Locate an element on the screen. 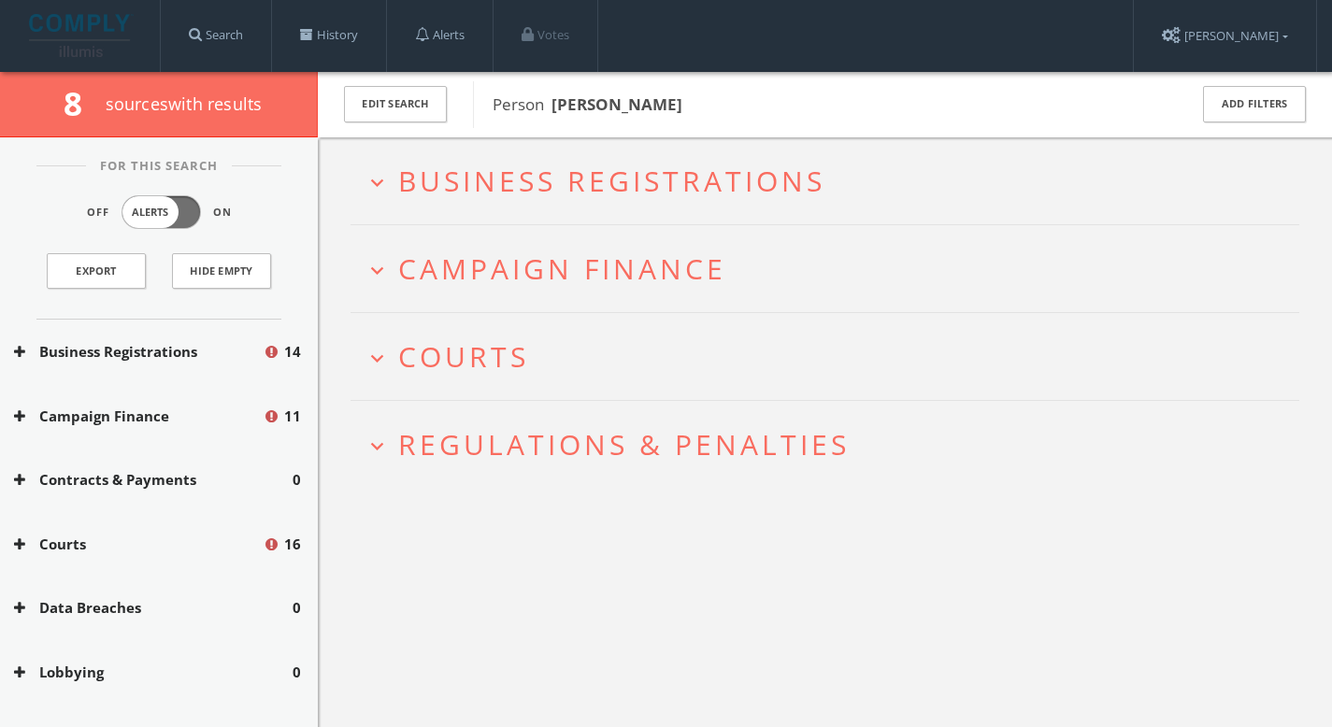 The image size is (1332, 727). button: Add Filters is located at coordinates (1254, 104).